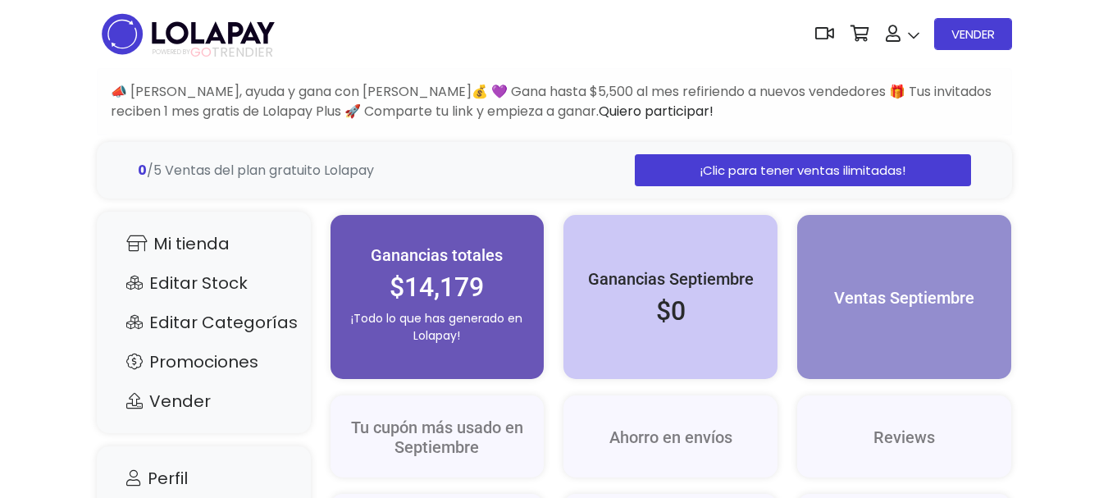 This screenshot has width=1108, height=498. Describe the element at coordinates (203, 401) in the screenshot. I see `a: Vender` at that location.